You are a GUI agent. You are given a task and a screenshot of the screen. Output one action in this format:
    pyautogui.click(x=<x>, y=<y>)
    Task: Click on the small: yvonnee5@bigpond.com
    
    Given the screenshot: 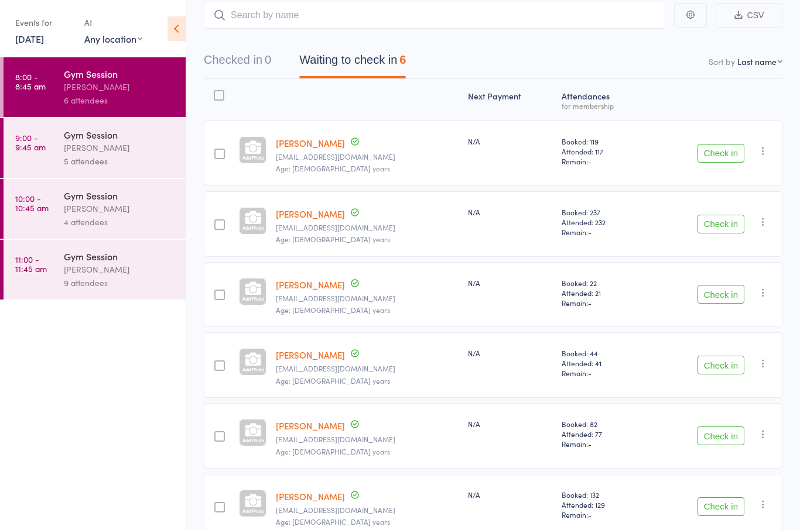 What is the action you would take?
    pyautogui.click(x=367, y=157)
    